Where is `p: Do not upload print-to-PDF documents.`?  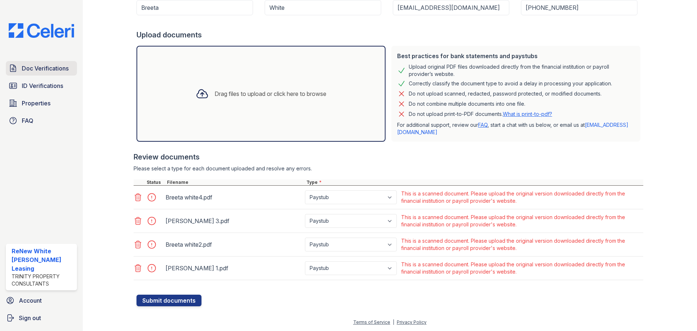
p: Do not upload print-to-PDF documents. is located at coordinates (480, 114).